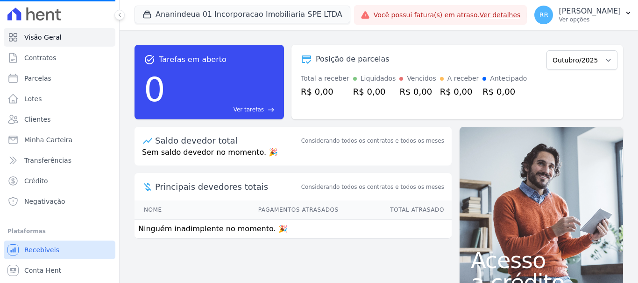  I want to click on td: Ninguém inadimplente no momento. 🎉, so click(293, 229).